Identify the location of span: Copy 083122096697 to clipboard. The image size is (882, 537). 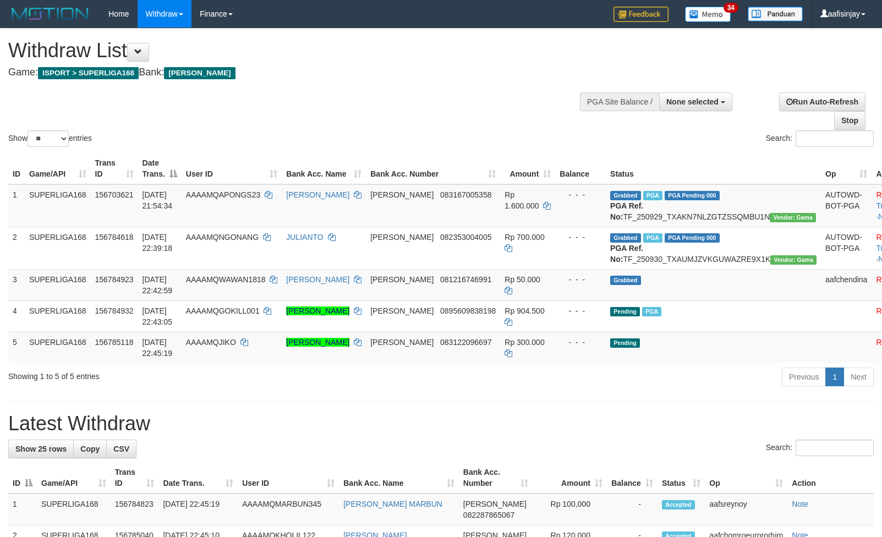
(466, 342).